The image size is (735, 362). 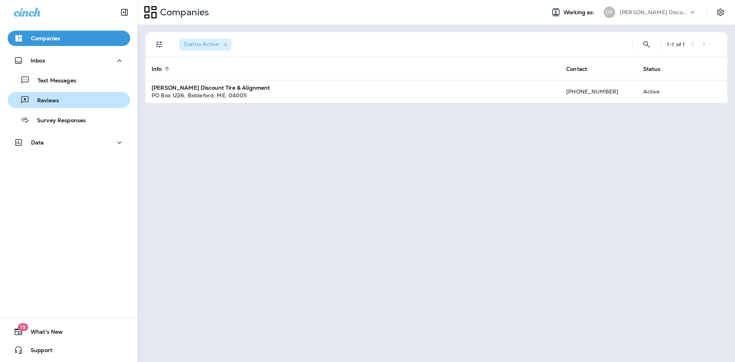 What do you see at coordinates (124, 12) in the screenshot?
I see `button: Collapse Sidebar` at bounding box center [124, 12].